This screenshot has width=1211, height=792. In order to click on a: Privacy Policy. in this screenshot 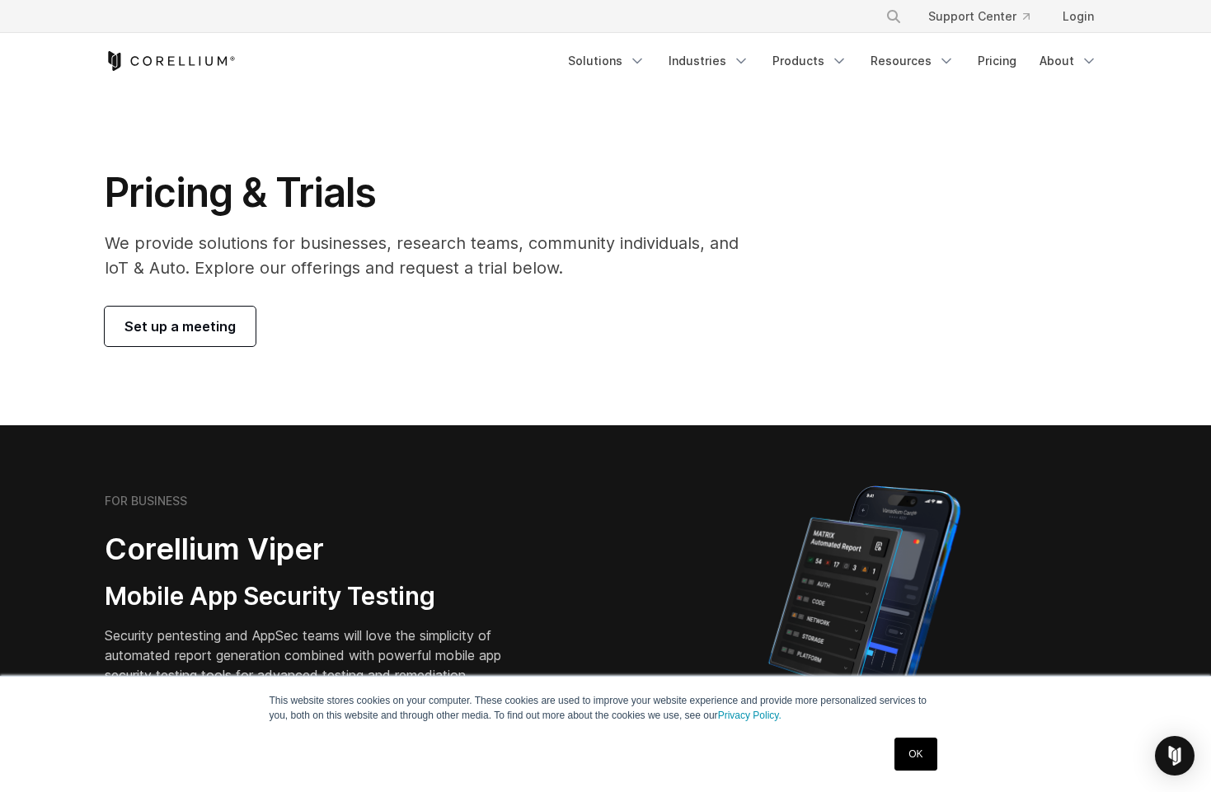, I will do `click(750, 716)`.